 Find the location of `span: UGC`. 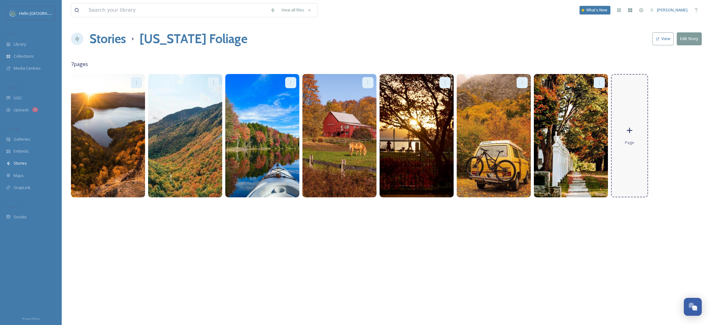

span: UGC is located at coordinates (18, 98).